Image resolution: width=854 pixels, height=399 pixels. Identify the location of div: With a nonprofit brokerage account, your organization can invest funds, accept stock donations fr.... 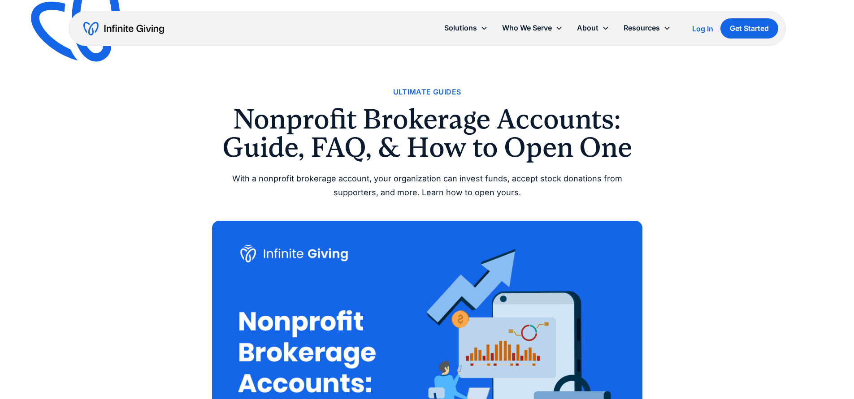
(427, 186).